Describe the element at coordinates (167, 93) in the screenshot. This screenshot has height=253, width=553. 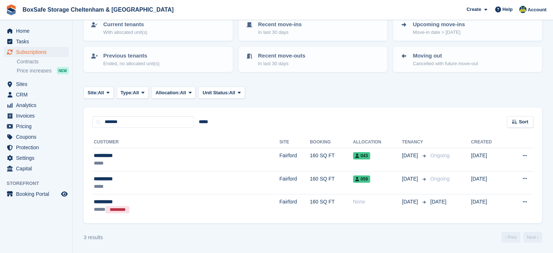
I see `span: Allocation:` at that location.